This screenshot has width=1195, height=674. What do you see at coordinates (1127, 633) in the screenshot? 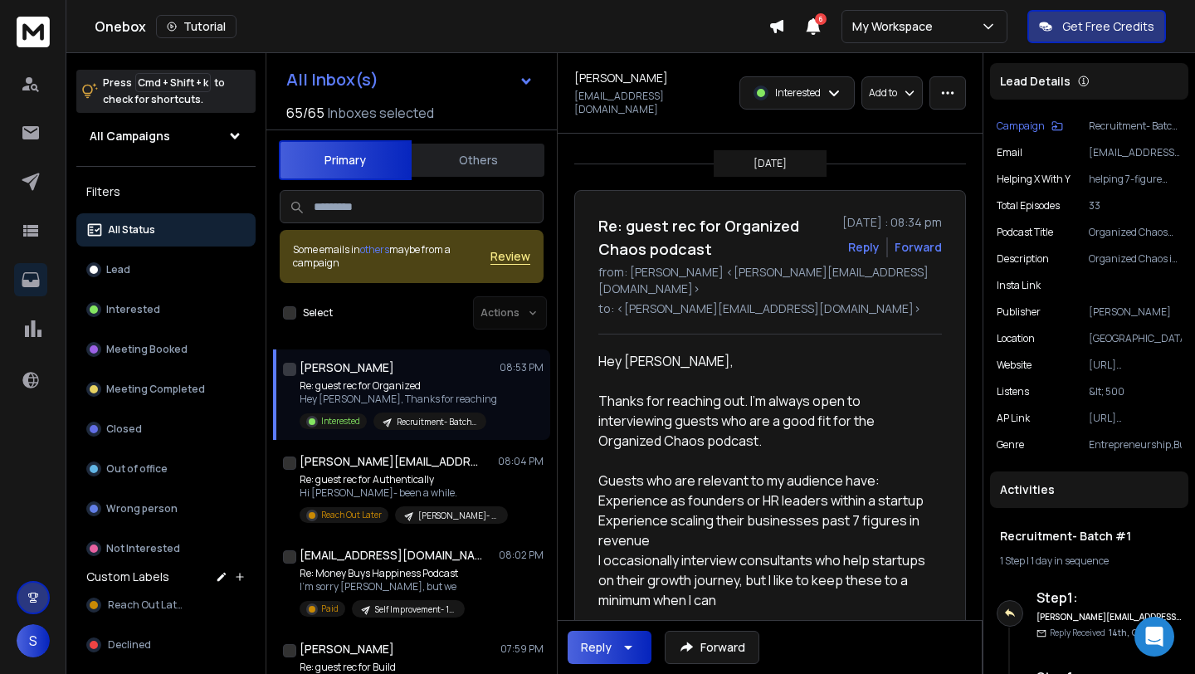
I see `span: 14th, Oct` at bounding box center [1127, 633].